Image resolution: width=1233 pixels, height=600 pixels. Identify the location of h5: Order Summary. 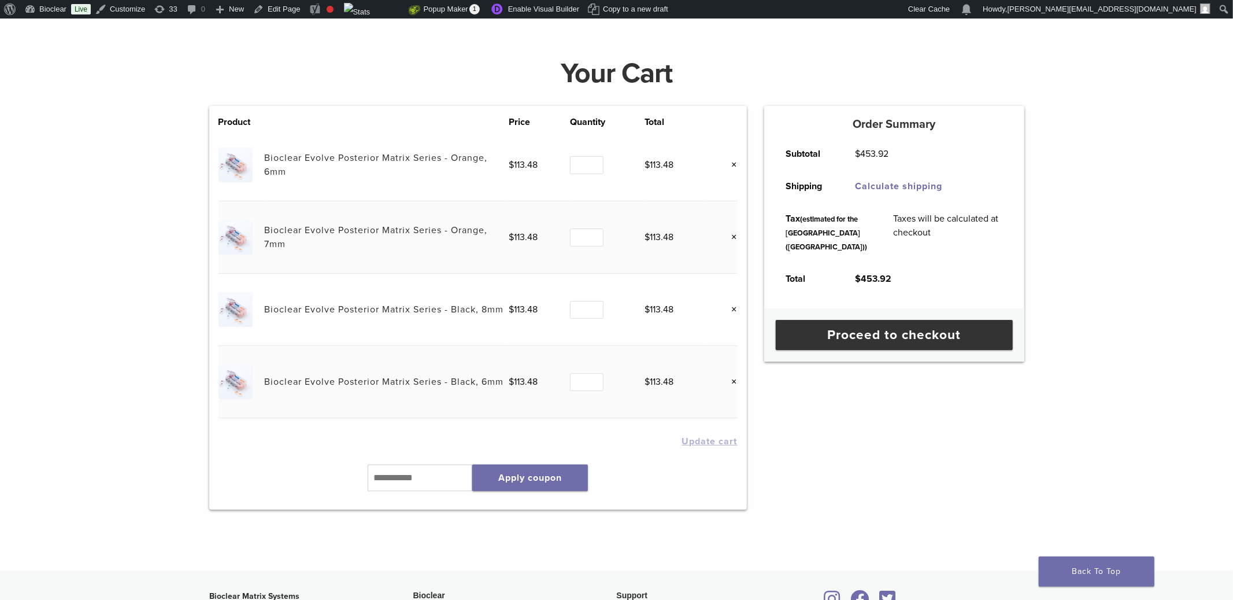
(894, 124).